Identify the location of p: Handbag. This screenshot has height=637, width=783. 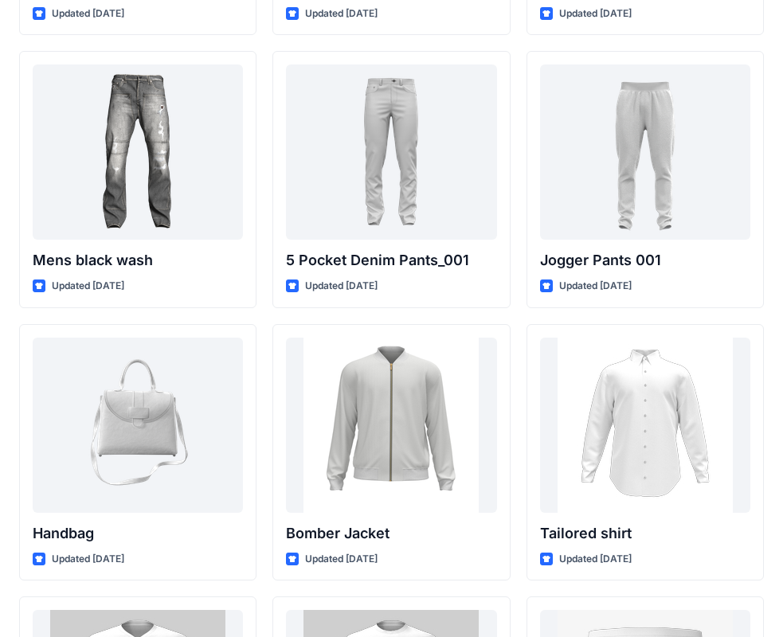
(138, 534).